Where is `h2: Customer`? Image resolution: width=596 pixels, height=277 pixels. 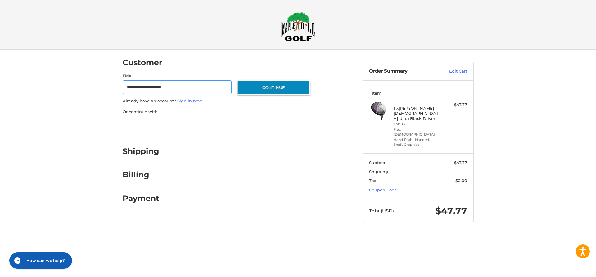
h2: Customer is located at coordinates (143, 62).